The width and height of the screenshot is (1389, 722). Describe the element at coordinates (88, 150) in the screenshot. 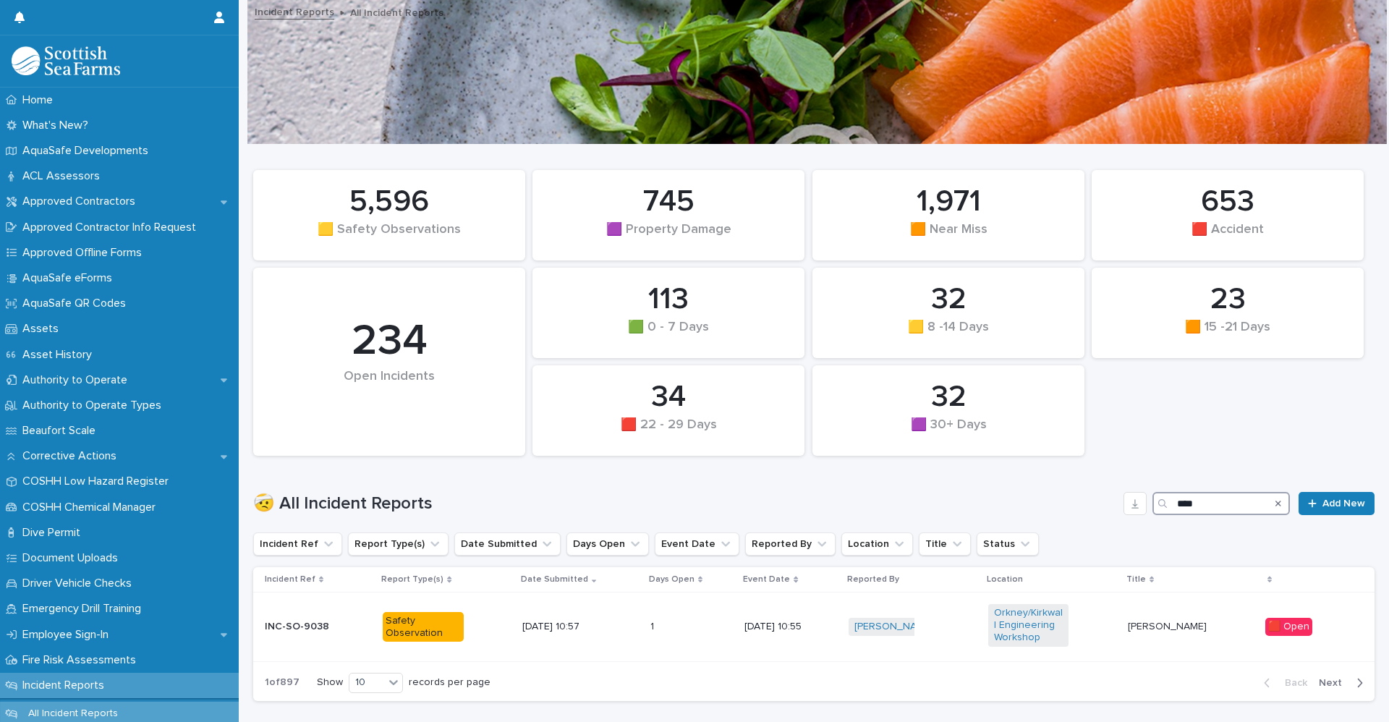

I see `p: AquaSafe Developments` at that location.